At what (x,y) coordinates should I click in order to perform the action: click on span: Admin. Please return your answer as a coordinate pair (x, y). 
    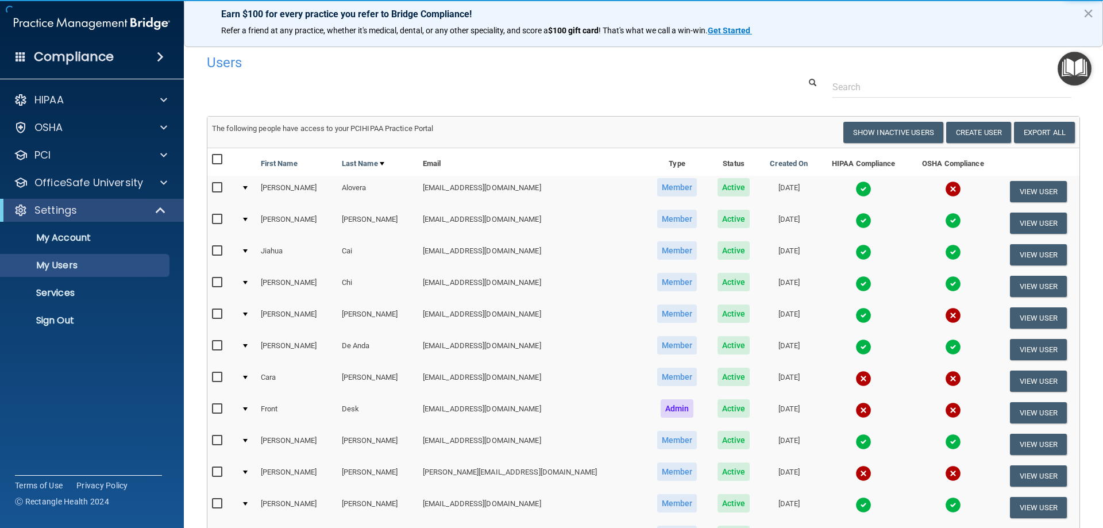
    Looking at the image, I should click on (677, 409).